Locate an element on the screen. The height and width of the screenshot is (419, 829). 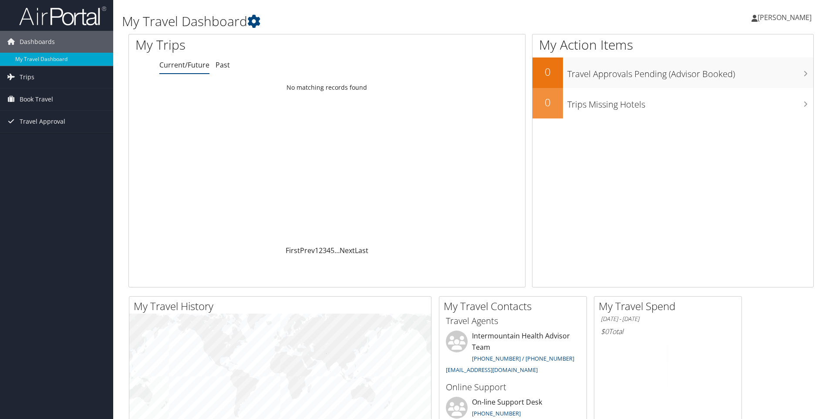
span: Book Travel is located at coordinates (36, 99).